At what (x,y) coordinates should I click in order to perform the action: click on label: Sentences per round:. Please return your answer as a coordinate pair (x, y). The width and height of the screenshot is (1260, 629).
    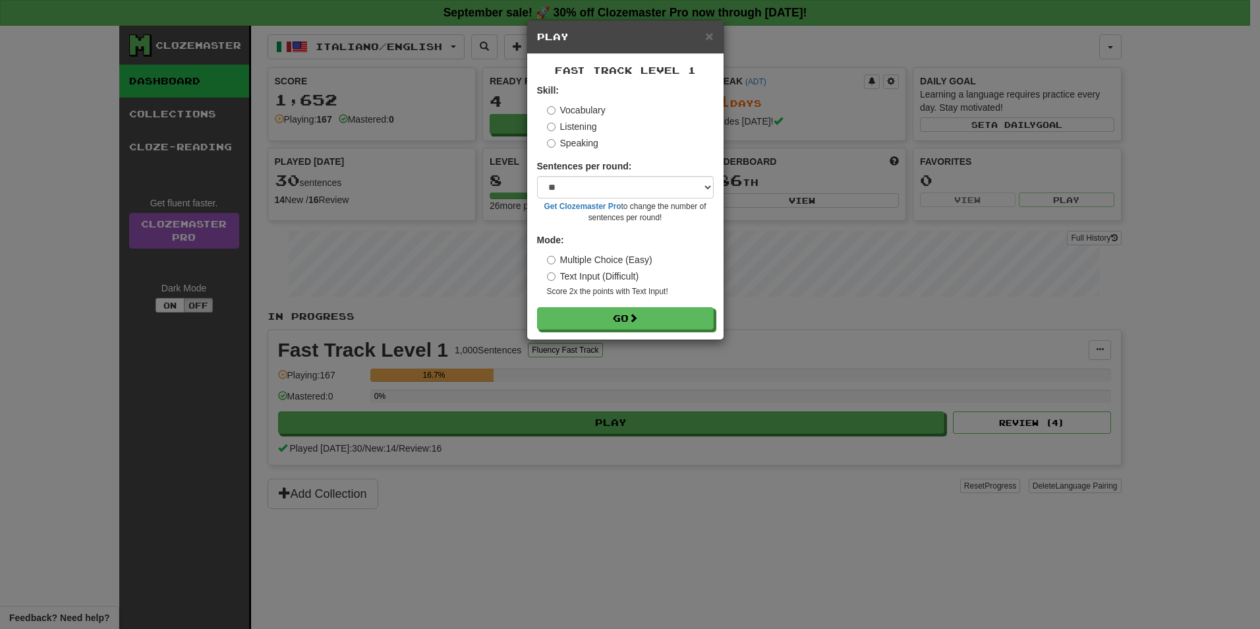
    Looking at the image, I should click on (584, 166).